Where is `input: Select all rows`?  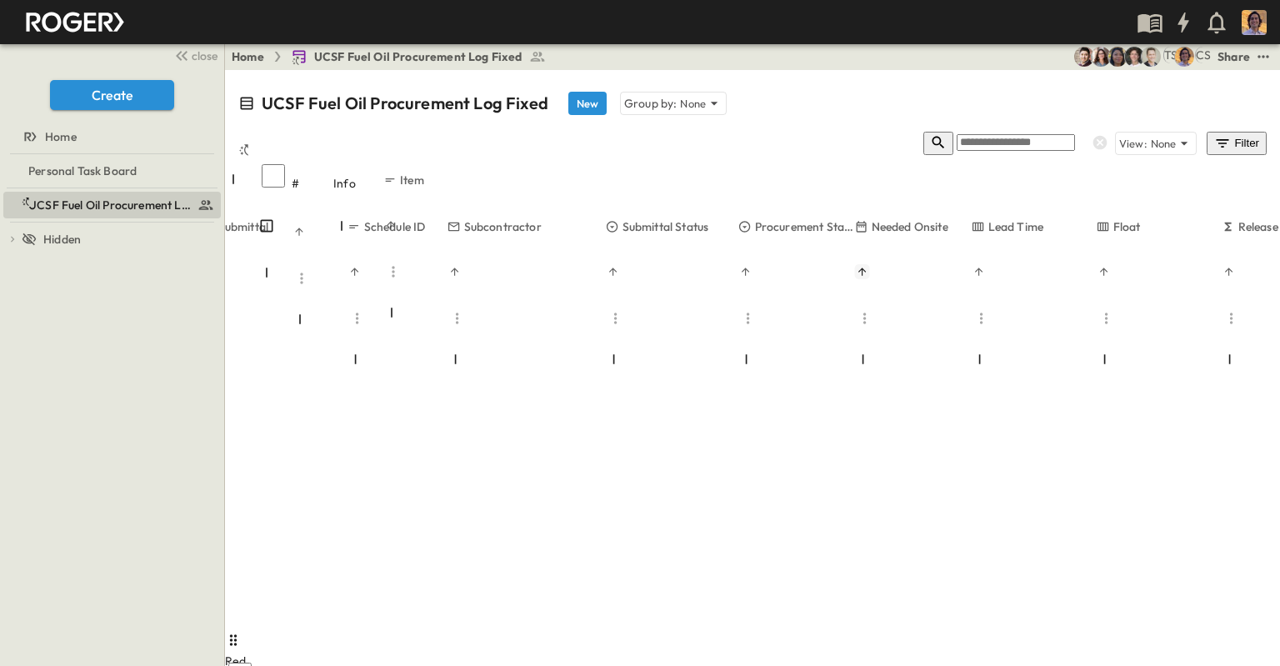 input: Select all rows is located at coordinates (273, 176).